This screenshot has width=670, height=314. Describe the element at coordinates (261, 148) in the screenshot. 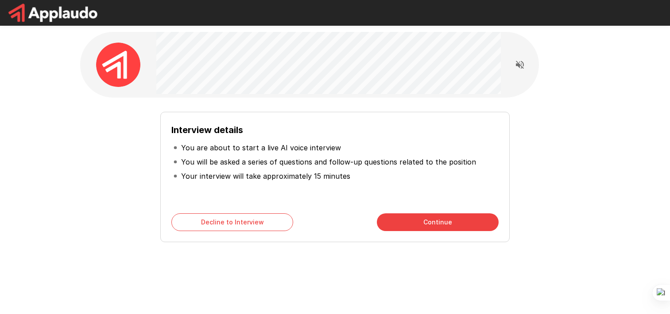

I see `p: You are about to start a live AI voice interview` at that location.